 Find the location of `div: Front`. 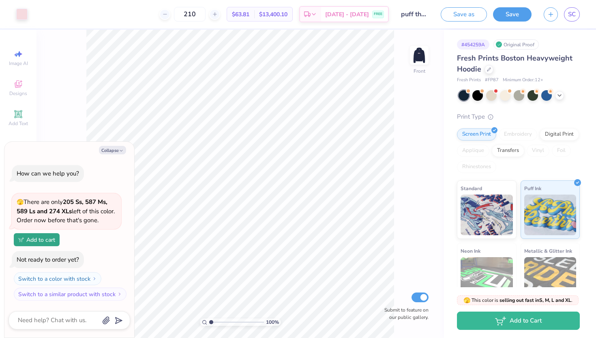

div: Front is located at coordinates (419, 71).